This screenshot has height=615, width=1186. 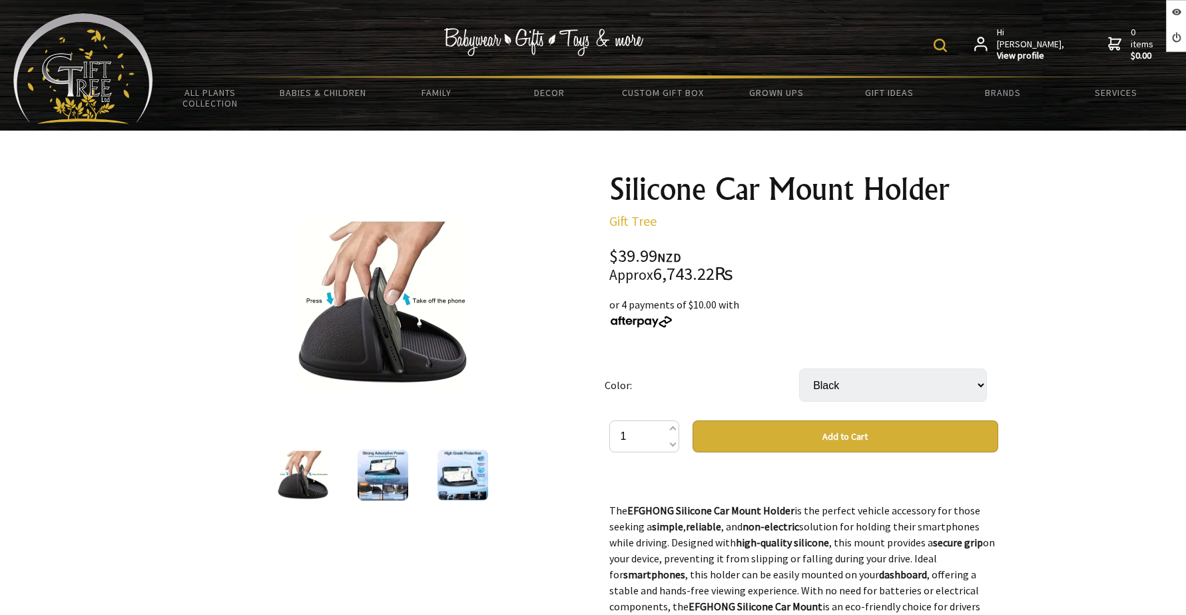 What do you see at coordinates (703, 526) in the screenshot?
I see `strong: reliable` at bounding box center [703, 526].